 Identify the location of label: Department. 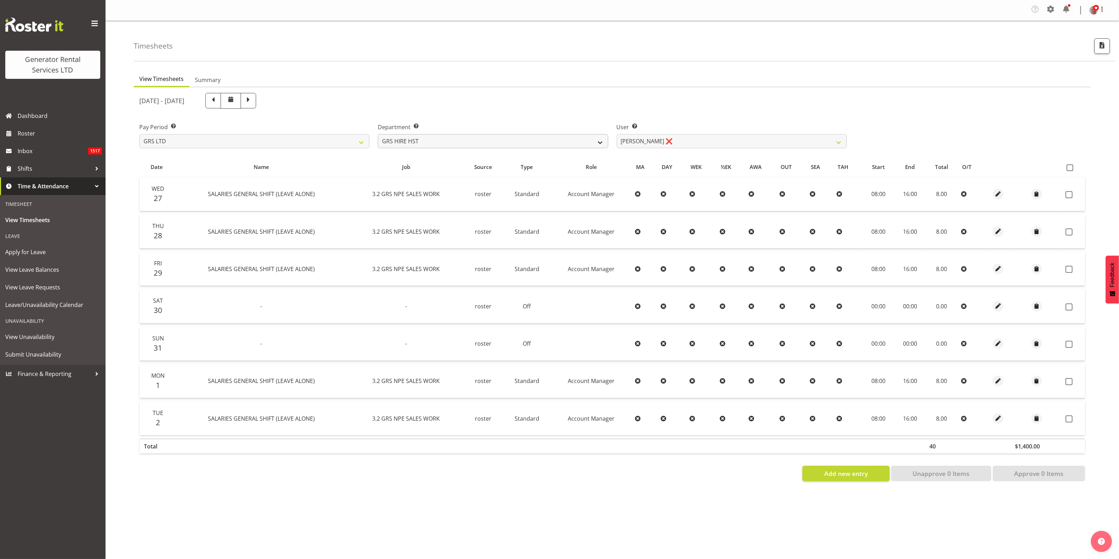
(493, 127).